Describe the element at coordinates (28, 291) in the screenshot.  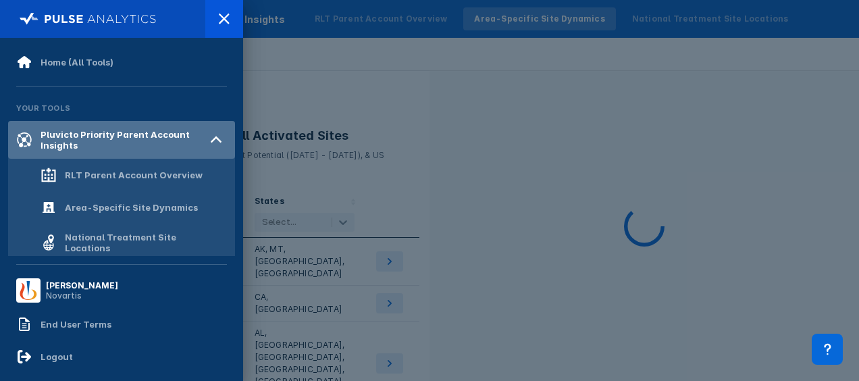
I see `img: menu button` at that location.